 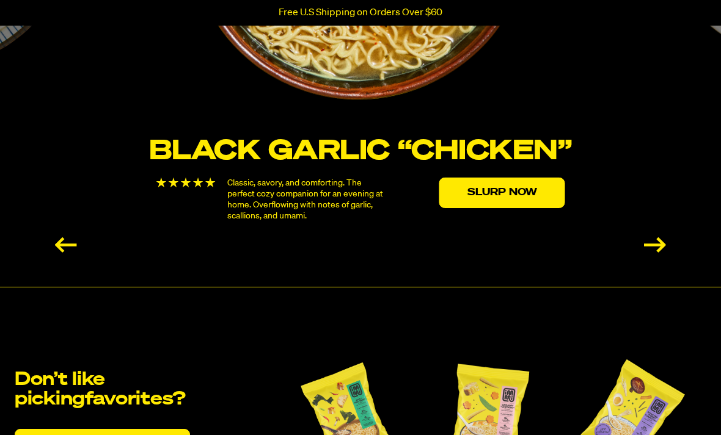 What do you see at coordinates (360, 151) in the screenshot?
I see `h3: Black Garlic “Chicken”` at bounding box center [360, 151].